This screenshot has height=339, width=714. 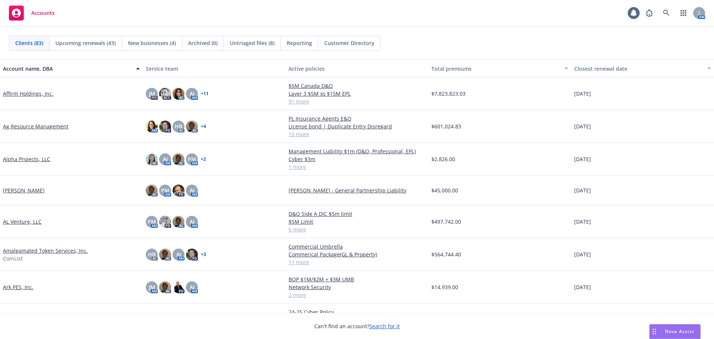 I want to click on a: Report a Bug, so click(x=649, y=13).